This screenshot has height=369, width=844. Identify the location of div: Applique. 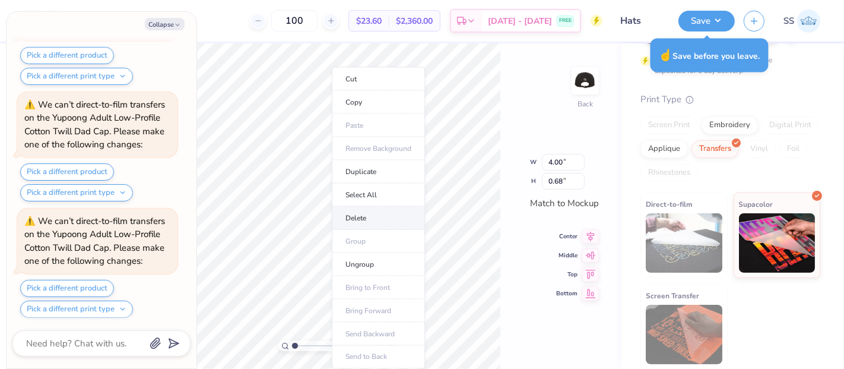
(665, 149).